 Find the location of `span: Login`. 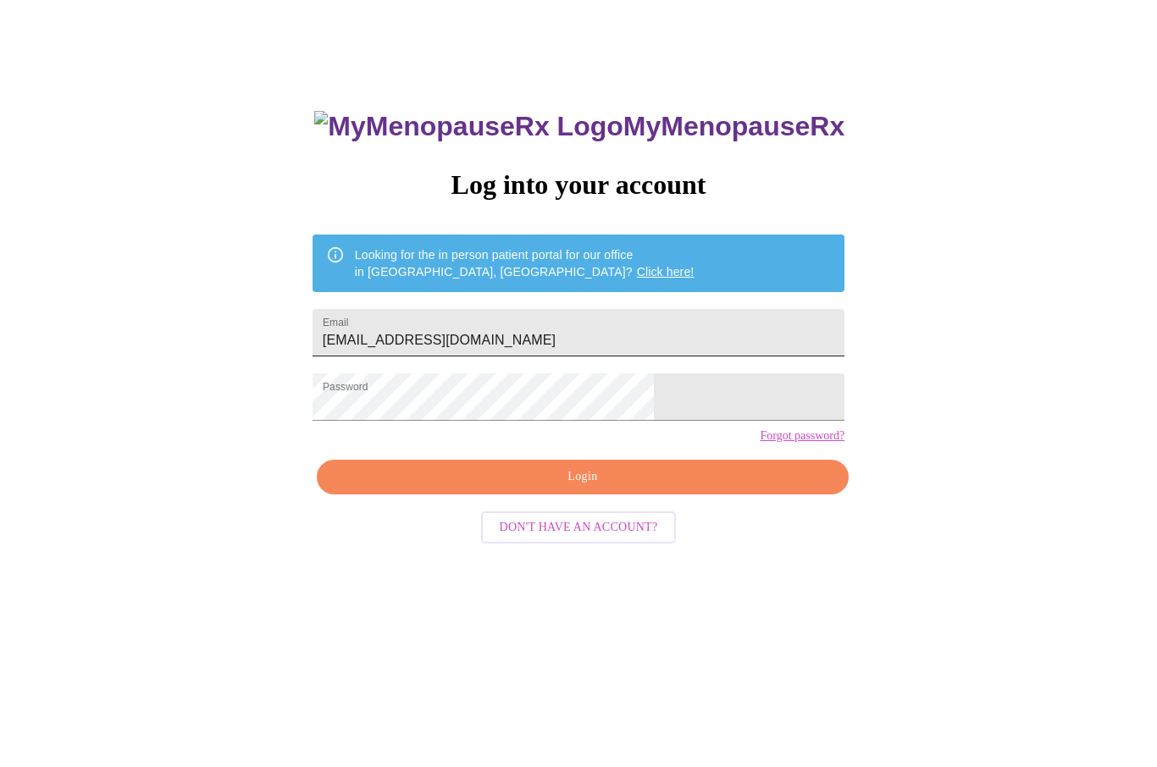

span: Login is located at coordinates (582, 478).